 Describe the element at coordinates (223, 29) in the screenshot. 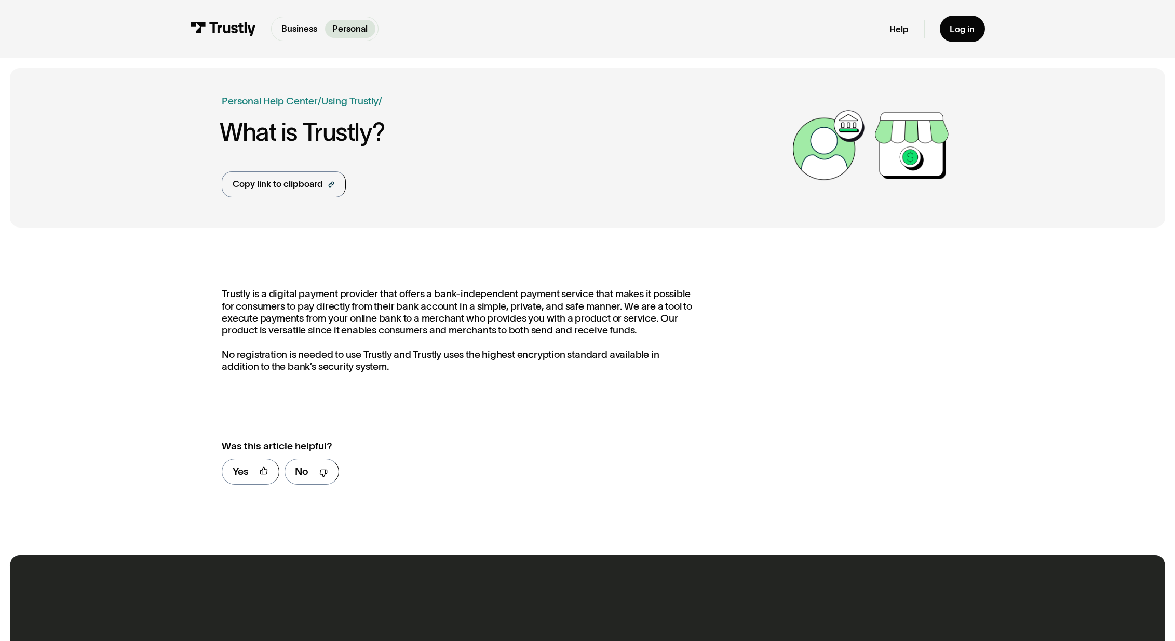

I see `img: Trustly Logo` at that location.